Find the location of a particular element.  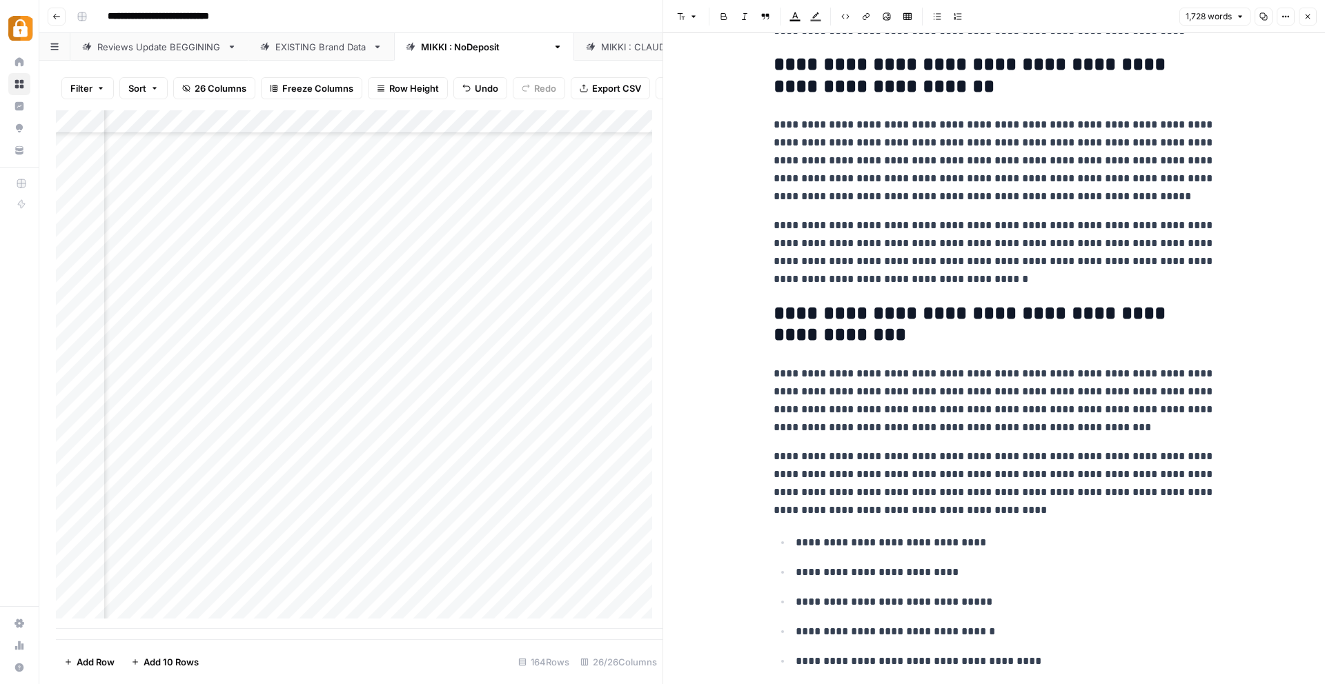

span: Freeze Columns is located at coordinates (317, 88).